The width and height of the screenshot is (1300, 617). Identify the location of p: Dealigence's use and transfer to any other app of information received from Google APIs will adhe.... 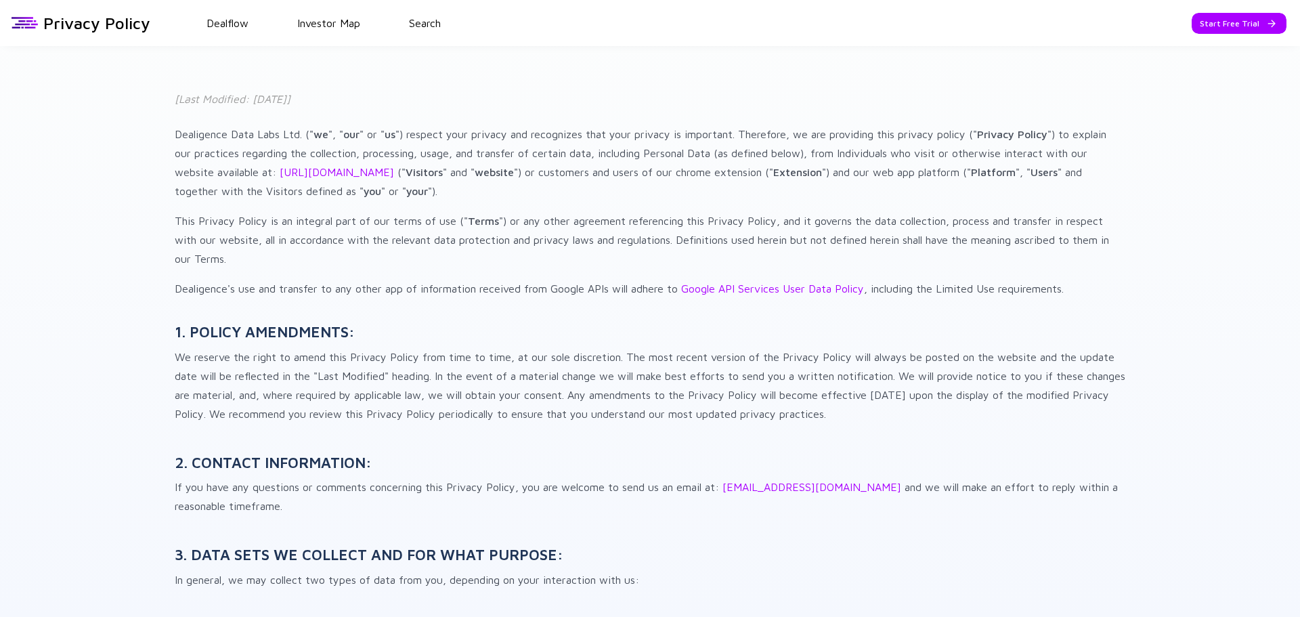
(650, 288).